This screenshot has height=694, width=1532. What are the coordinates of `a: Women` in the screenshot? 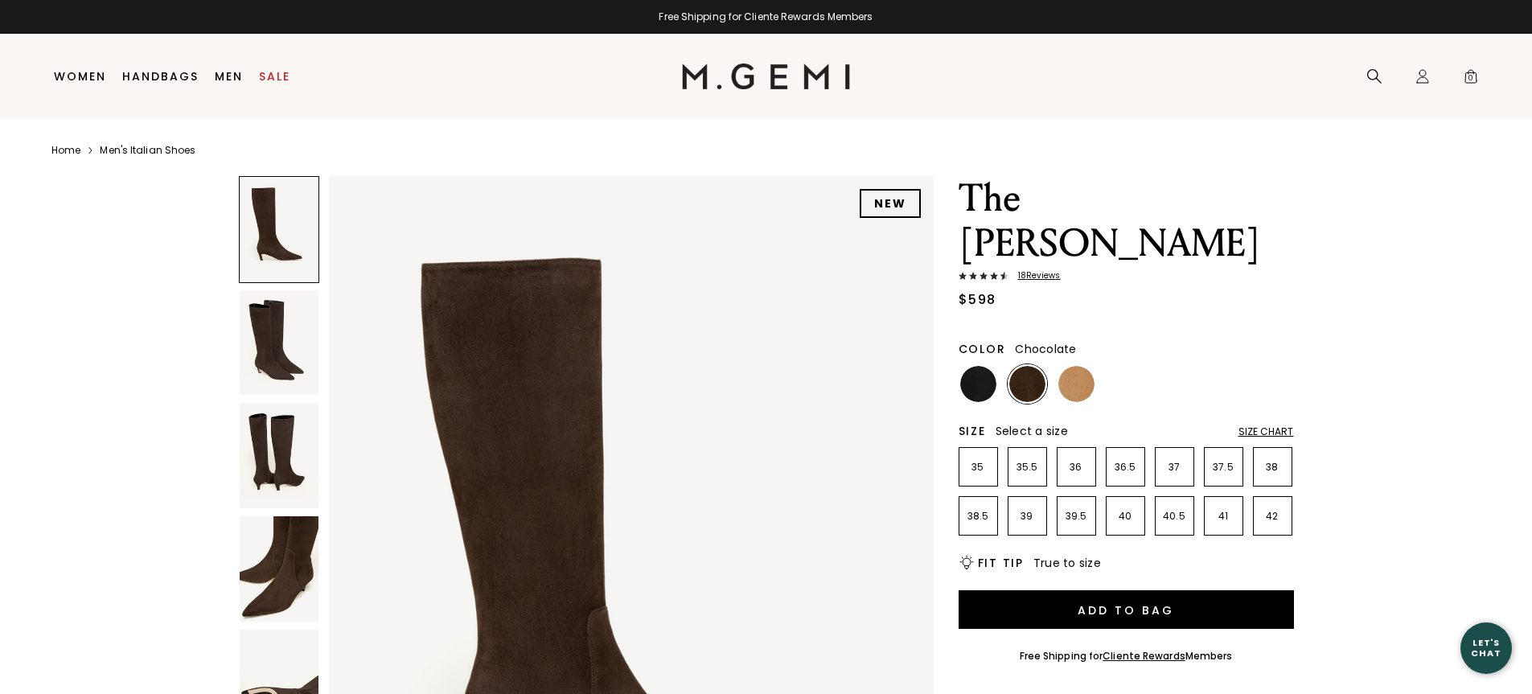 It's located at (80, 76).